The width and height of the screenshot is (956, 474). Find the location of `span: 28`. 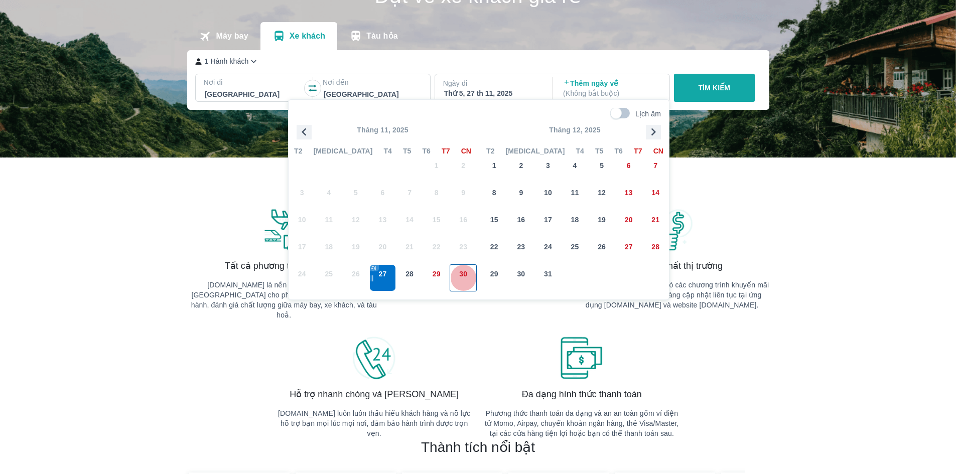

span: 28 is located at coordinates (655, 247).